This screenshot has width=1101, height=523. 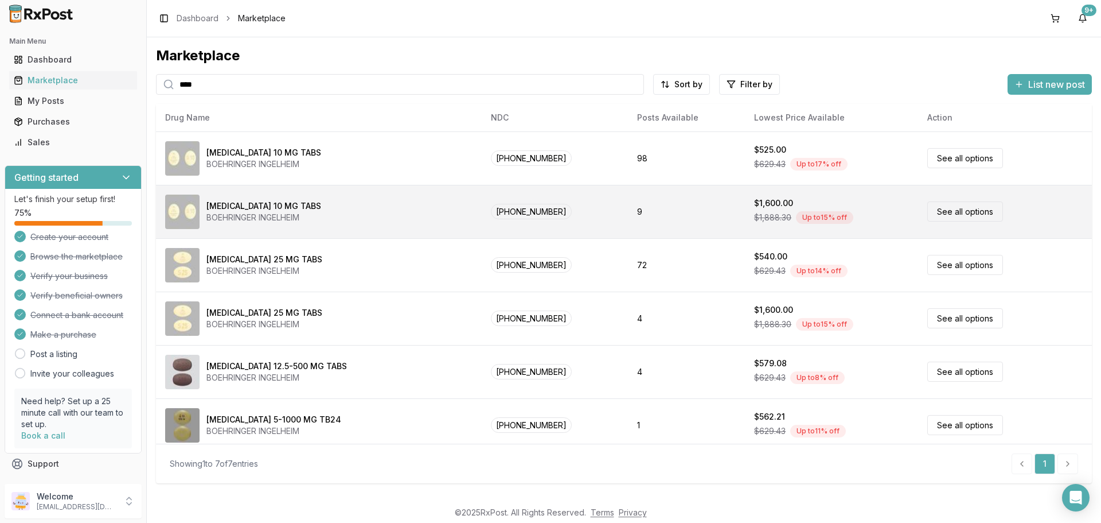 I want to click on th: NDC, so click(x=555, y=118).